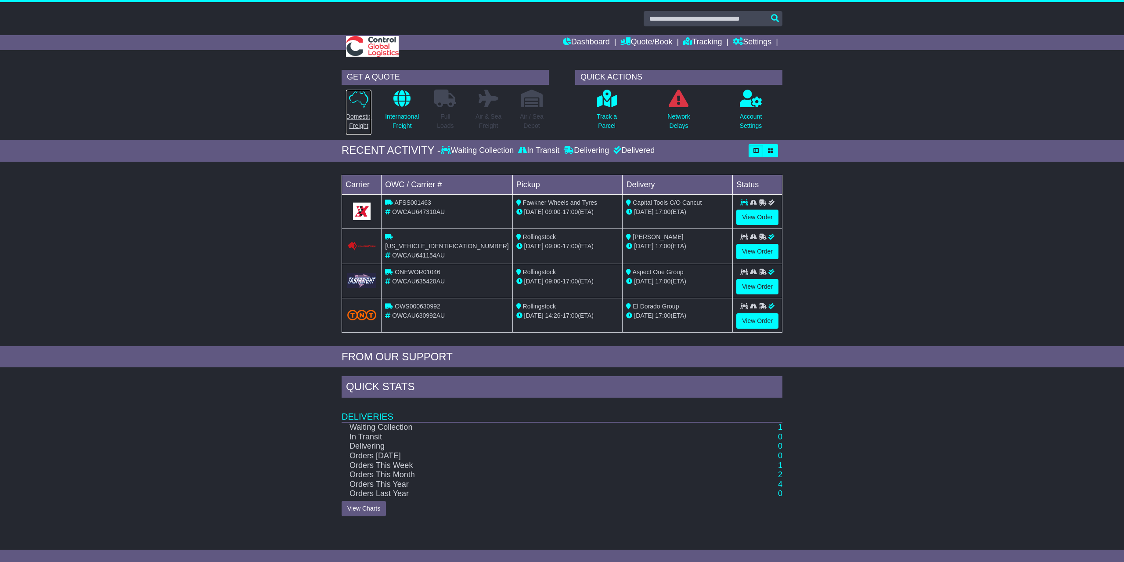 Image resolution: width=1124 pixels, height=562 pixels. I want to click on span: Aspect One Group, so click(658, 272).